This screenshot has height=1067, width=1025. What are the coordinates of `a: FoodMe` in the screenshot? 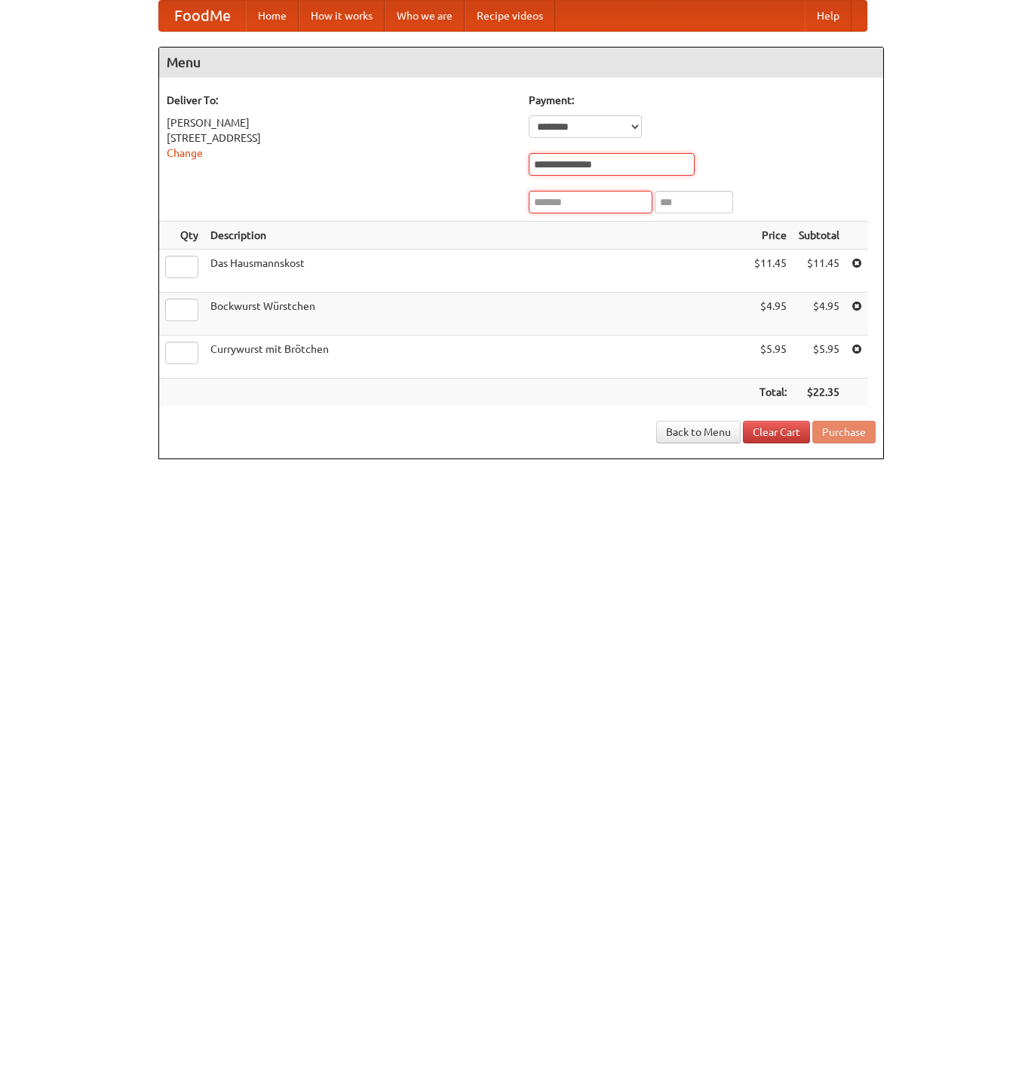 It's located at (202, 16).